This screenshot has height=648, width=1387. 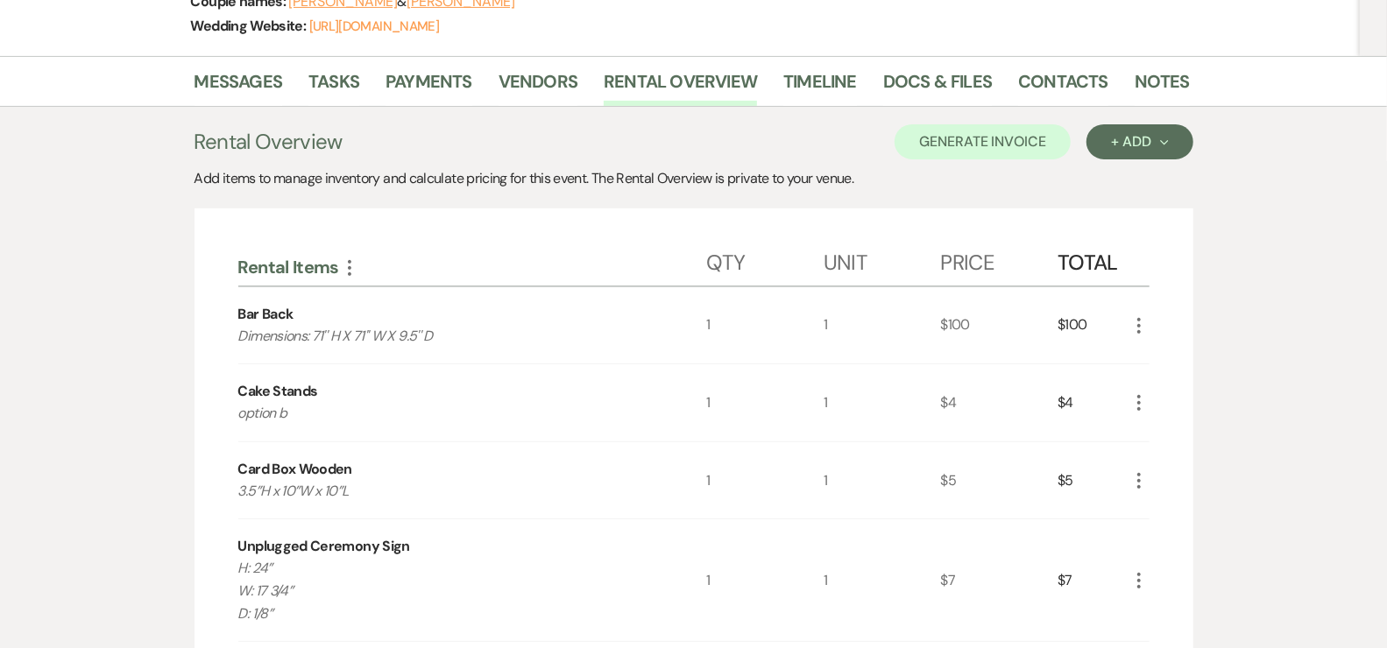 What do you see at coordinates (694, 179) in the screenshot?
I see `div: Add items to manage inventory and calculate pricing for this event. The Rental Overview is privat...` at bounding box center [694, 179].